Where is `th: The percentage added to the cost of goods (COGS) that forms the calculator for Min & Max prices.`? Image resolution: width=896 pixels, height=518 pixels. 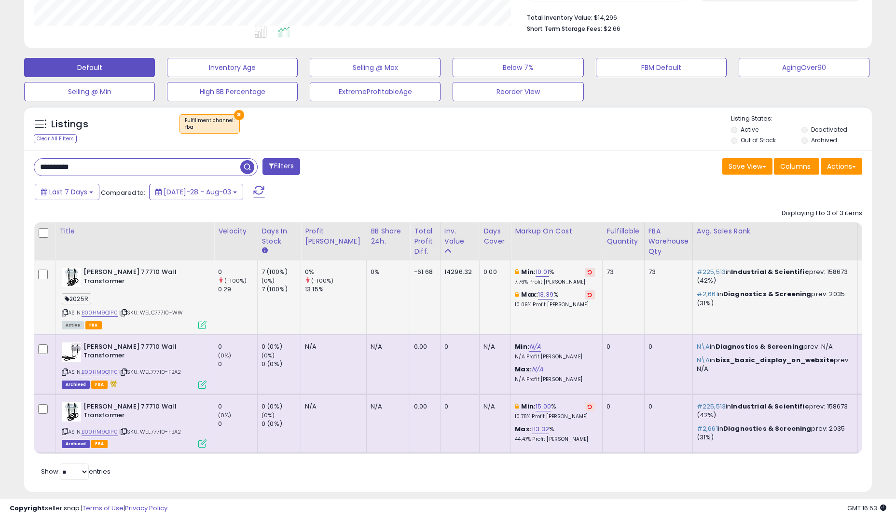 th: The percentage added to the cost of goods (COGS) that forms the calculator for Min & Max prices. is located at coordinates (557, 241).